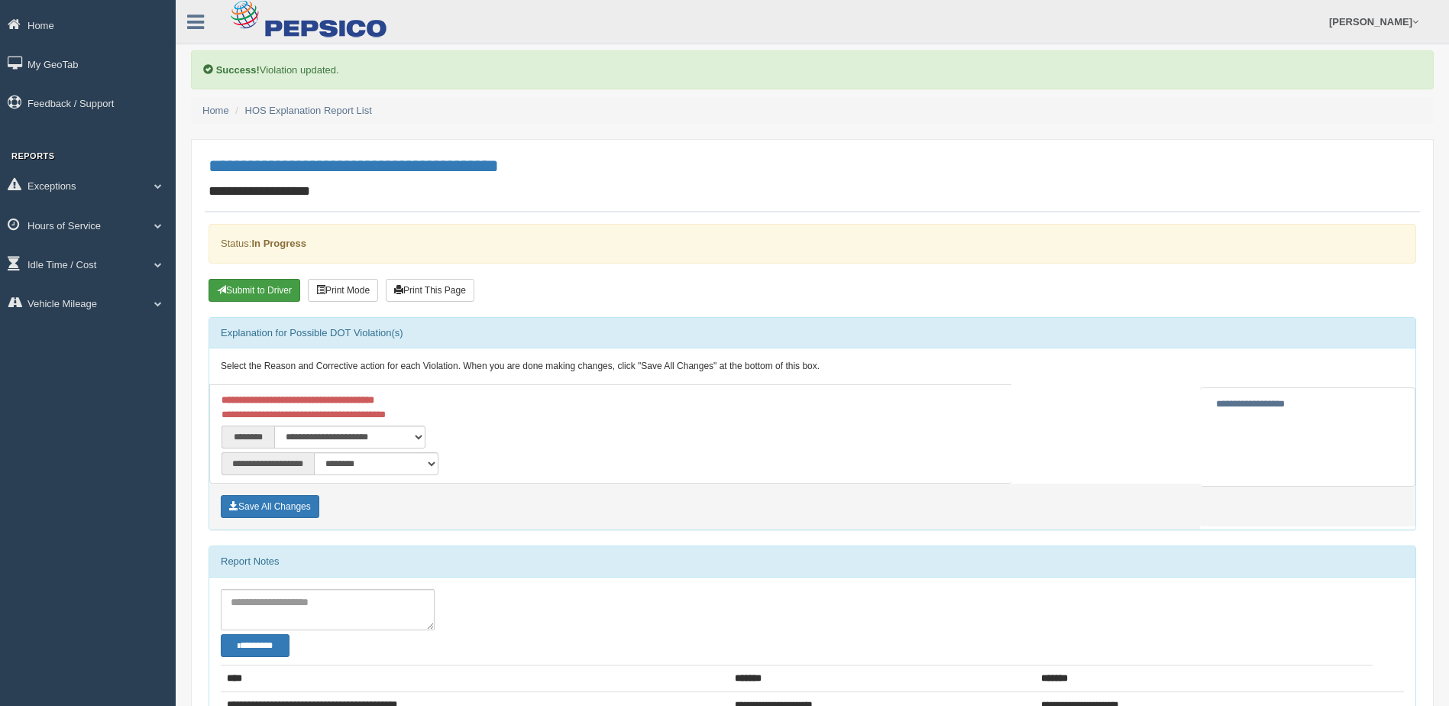 This screenshot has width=1449, height=706. Describe the element at coordinates (279, 243) in the screenshot. I see `strong: In Progress` at that location.